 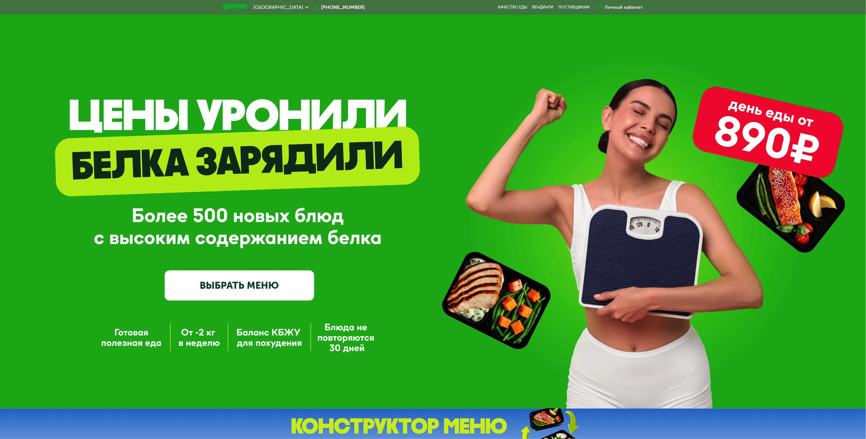 I want to click on a: Качество еды, so click(x=513, y=7).